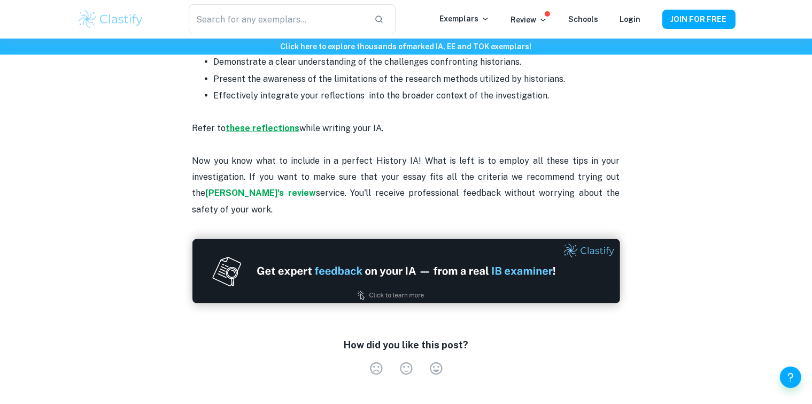  Describe the element at coordinates (406, 271) in the screenshot. I see `img: Ad` at that location.